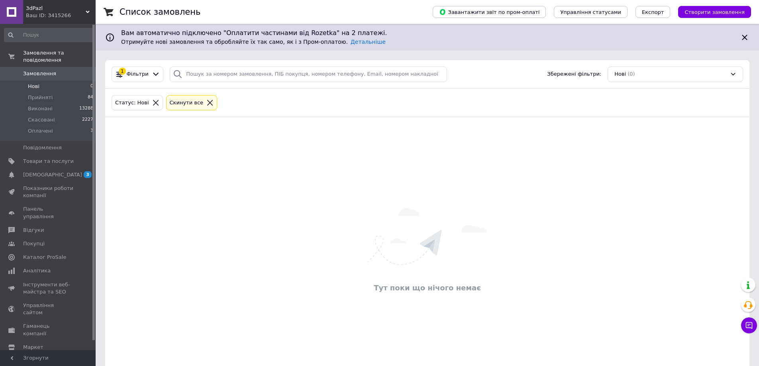  I want to click on div: 1, so click(122, 71).